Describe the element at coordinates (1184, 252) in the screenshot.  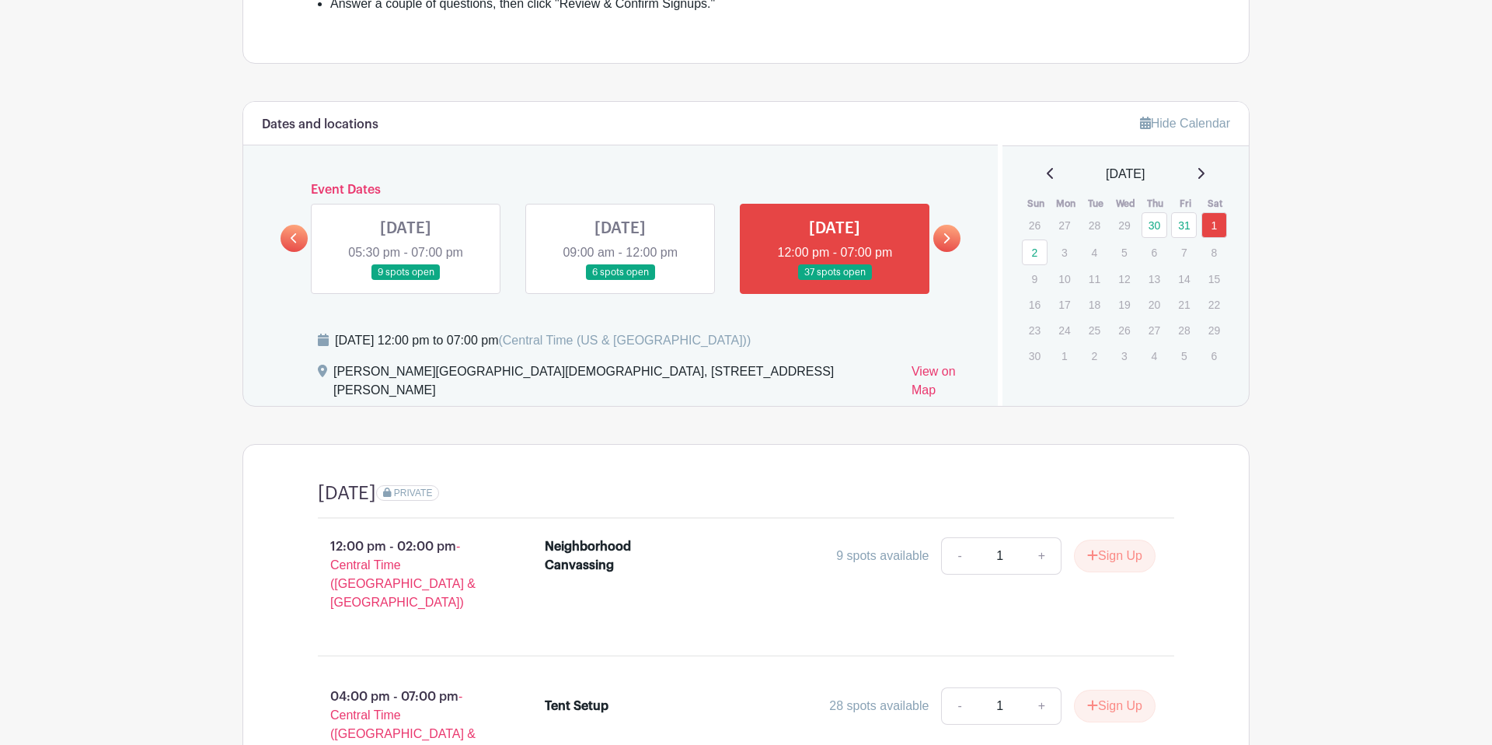
I see `p: 7` at that location.